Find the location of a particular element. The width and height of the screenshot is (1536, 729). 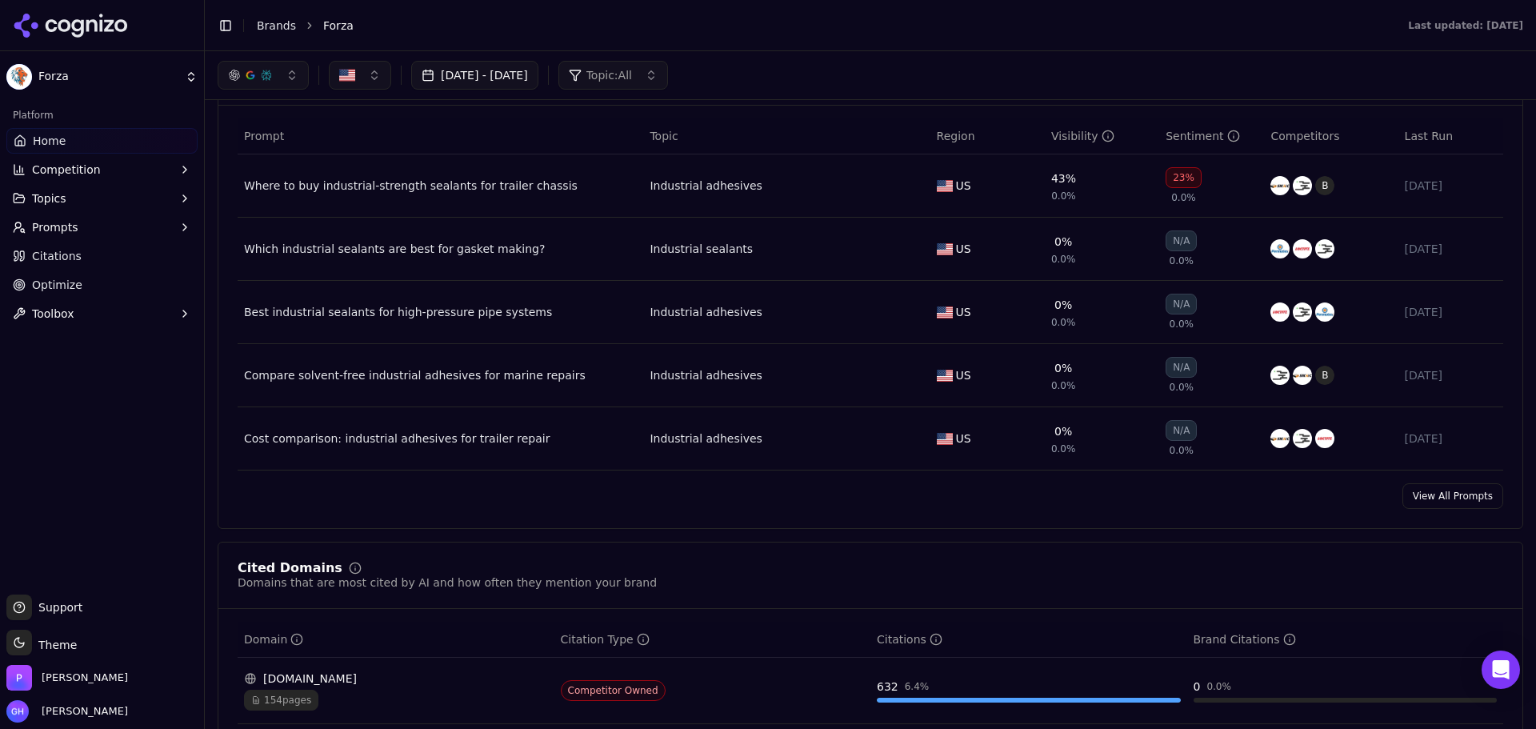

div: Where to buy industrial-strength sealants for trailer chassis is located at coordinates (440, 186).